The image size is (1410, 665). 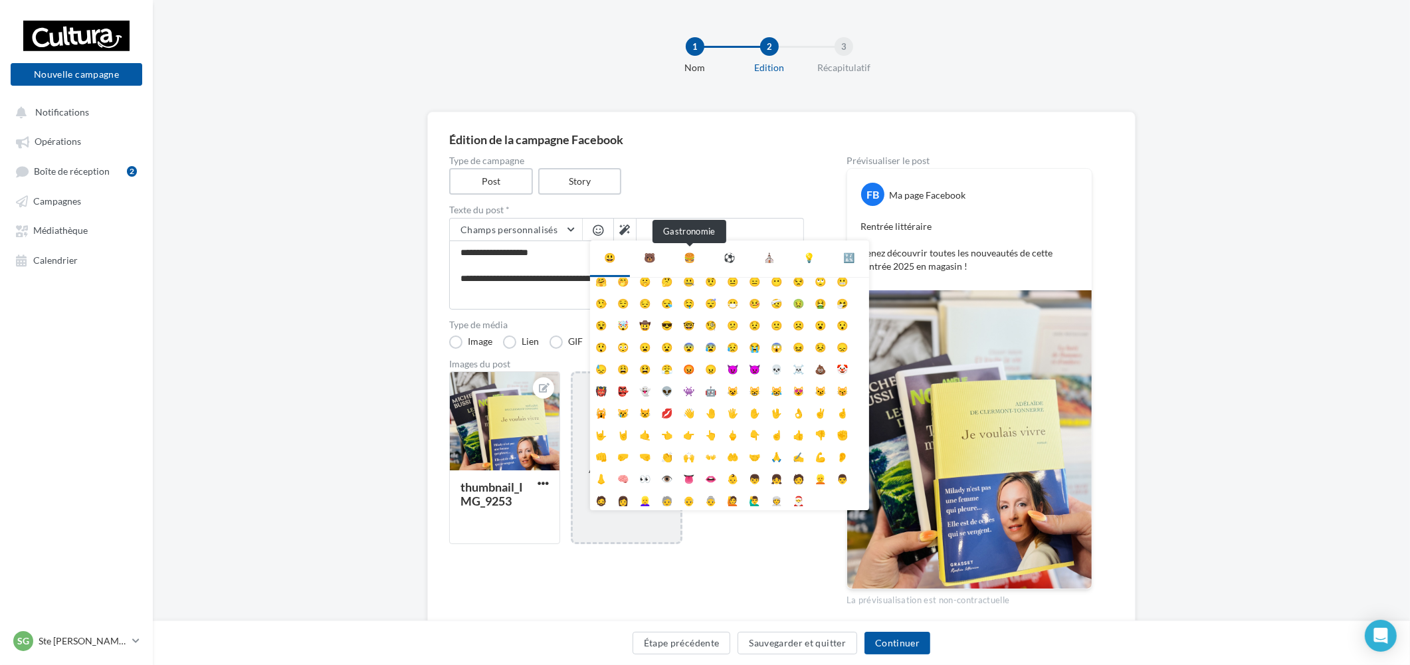 I want to click on div: Récapitulatif, so click(x=844, y=68).